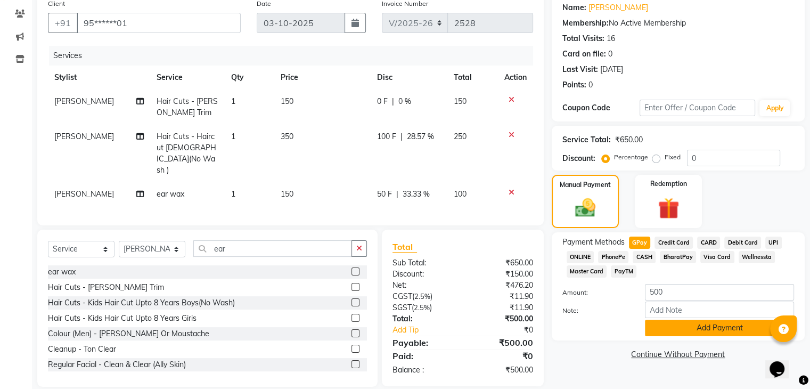 The height and width of the screenshot is (389, 810). Describe the element at coordinates (170, 194) in the screenshot. I see `span: ear wax` at that location.